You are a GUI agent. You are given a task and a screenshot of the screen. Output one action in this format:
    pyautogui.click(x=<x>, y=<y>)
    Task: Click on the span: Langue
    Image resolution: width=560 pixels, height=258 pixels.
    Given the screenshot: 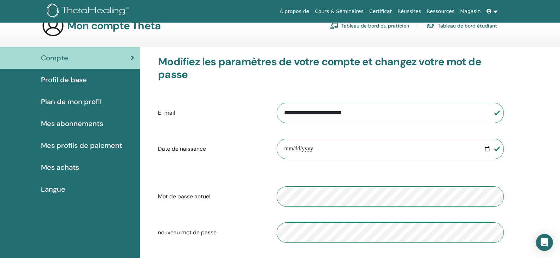 What is the action you would take?
    pyautogui.click(x=53, y=189)
    